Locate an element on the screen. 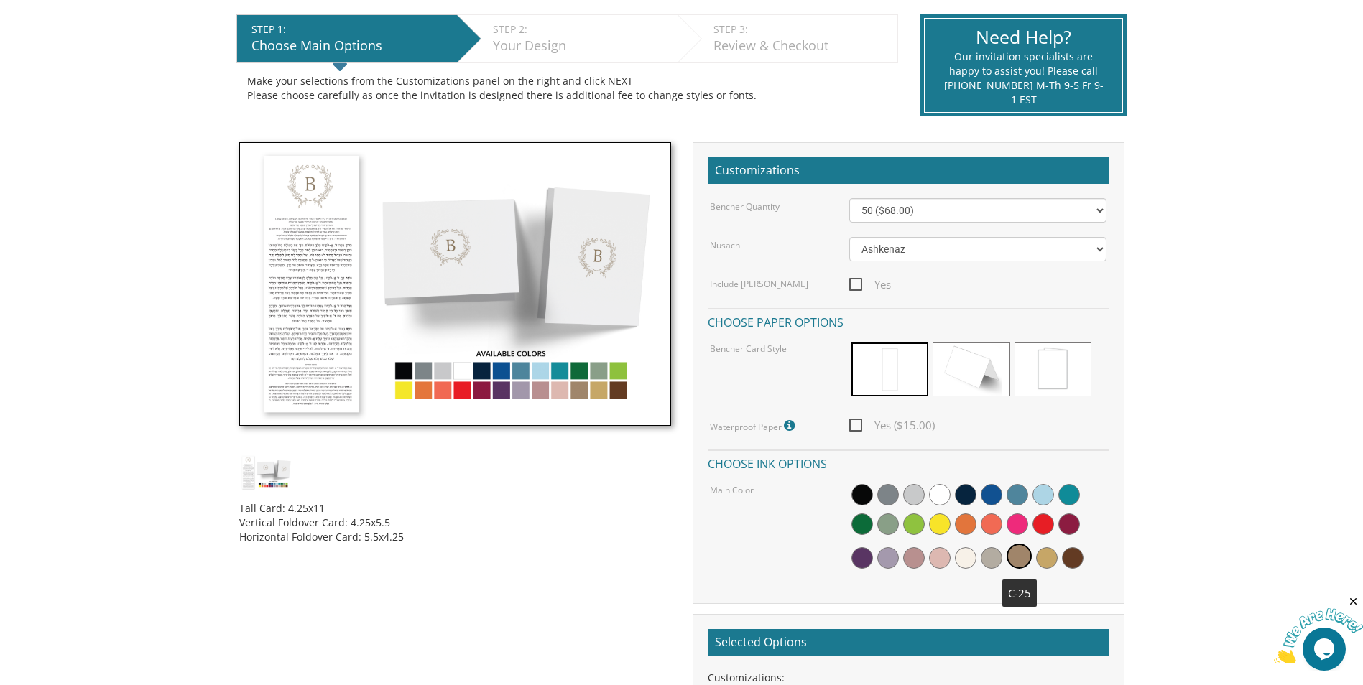  h4: Choose paper options is located at coordinates (908, 320).